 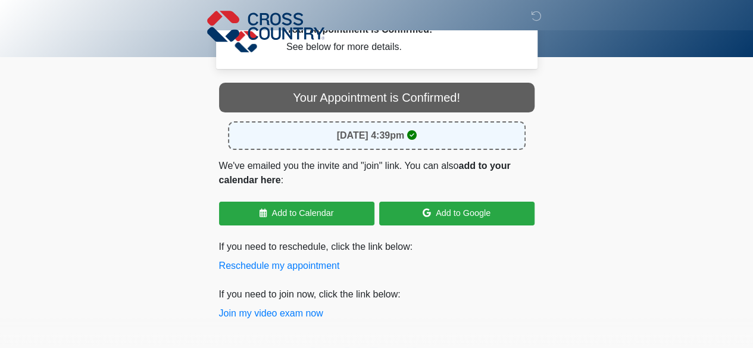 I want to click on p: If you need to join now, click the link below:, so click(x=377, y=304).